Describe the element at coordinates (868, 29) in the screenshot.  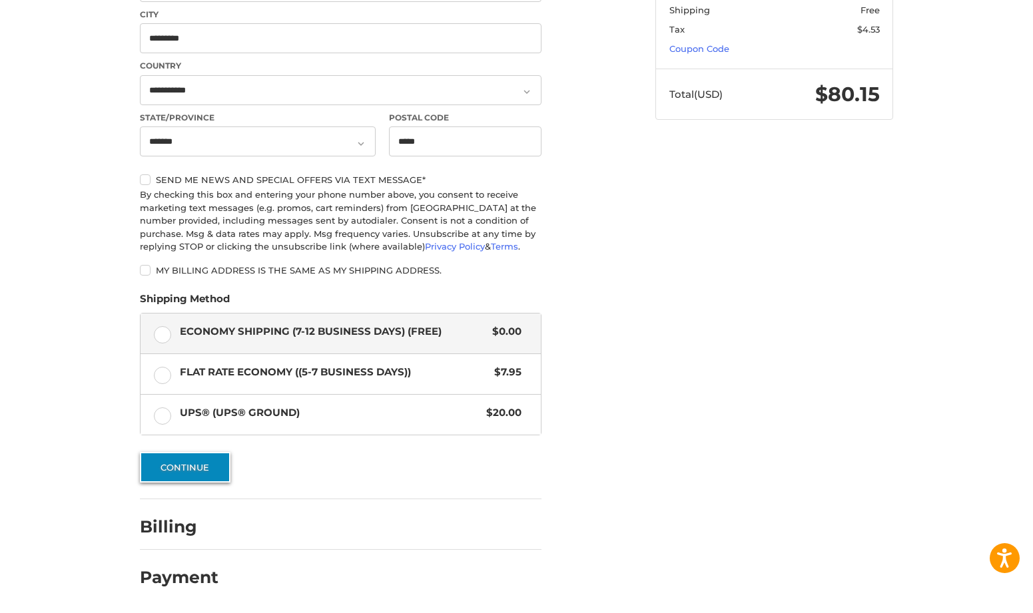
I see `span: $4.53` at that location.